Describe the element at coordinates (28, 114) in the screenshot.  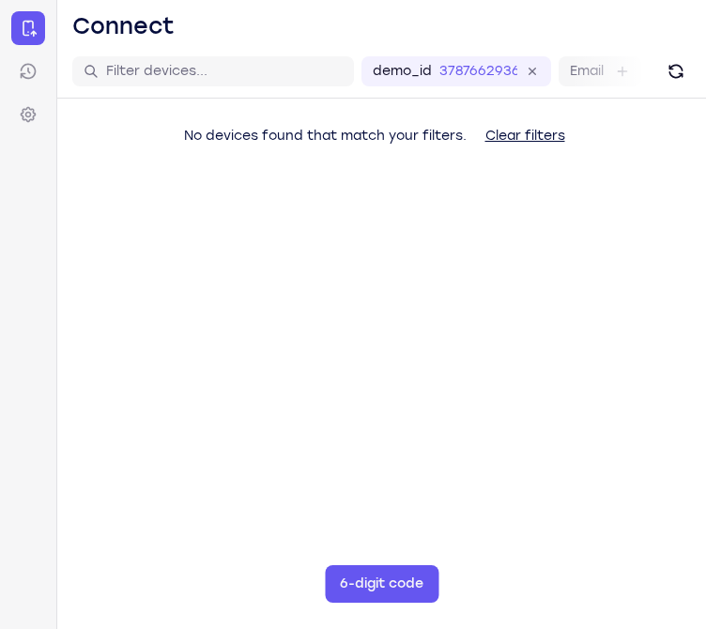
I see `a: Settings` at that location.